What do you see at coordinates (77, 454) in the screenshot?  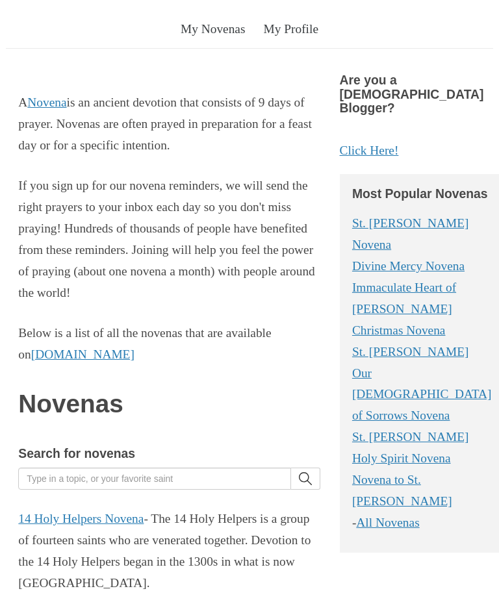 I see `label: Search for novenas` at bounding box center [77, 454].